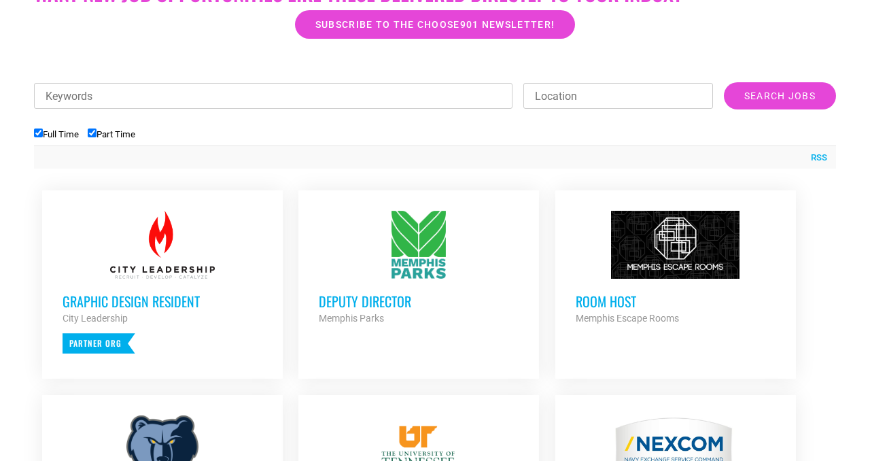  What do you see at coordinates (780, 96) in the screenshot?
I see `input: Search Jobs` at bounding box center [780, 96].